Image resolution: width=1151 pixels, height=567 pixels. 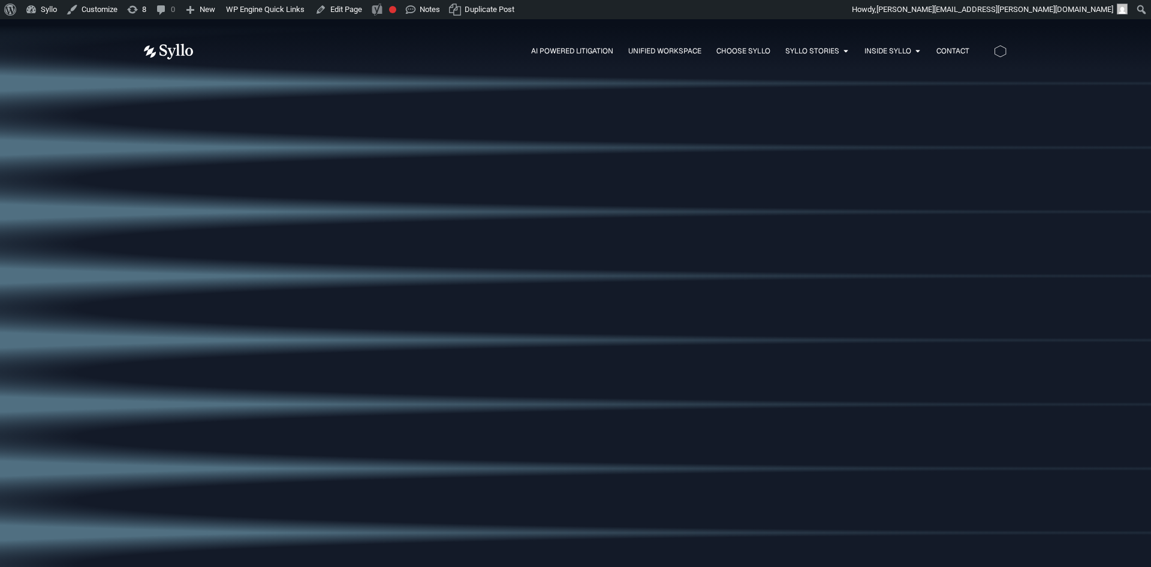 What do you see at coordinates (743, 51) in the screenshot?
I see `a: Choose Syllo` at bounding box center [743, 51].